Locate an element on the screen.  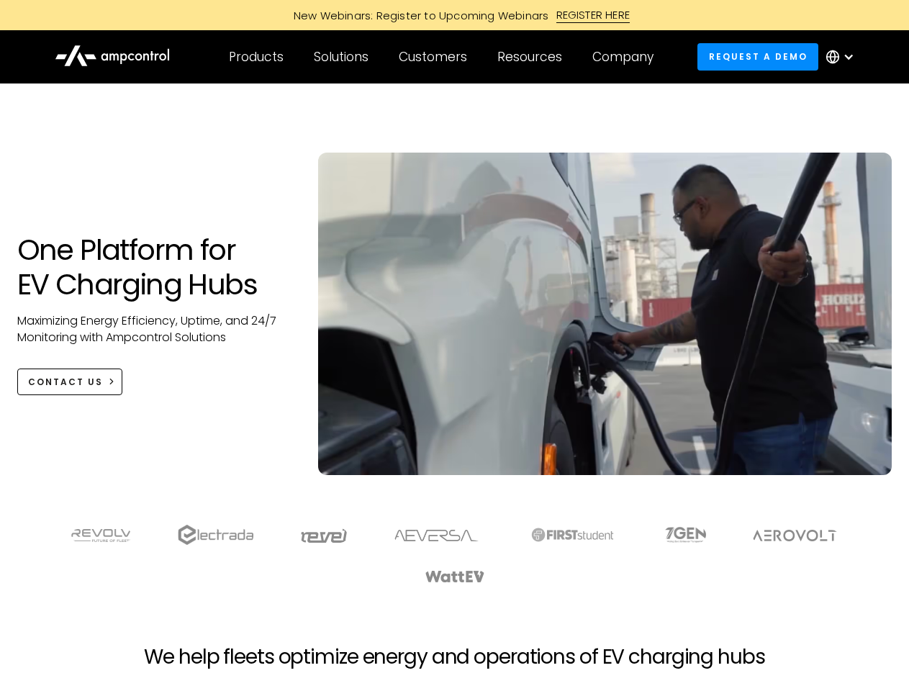
div: New Webinars: Register to Upcoming Webinars is located at coordinates (417, 15).